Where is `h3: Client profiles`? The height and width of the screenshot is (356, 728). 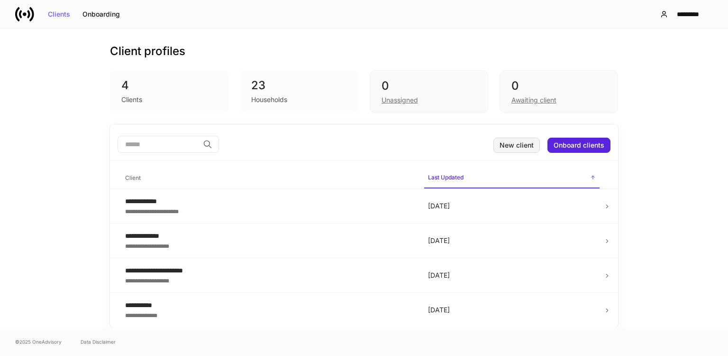
h3: Client profiles is located at coordinates (147, 51).